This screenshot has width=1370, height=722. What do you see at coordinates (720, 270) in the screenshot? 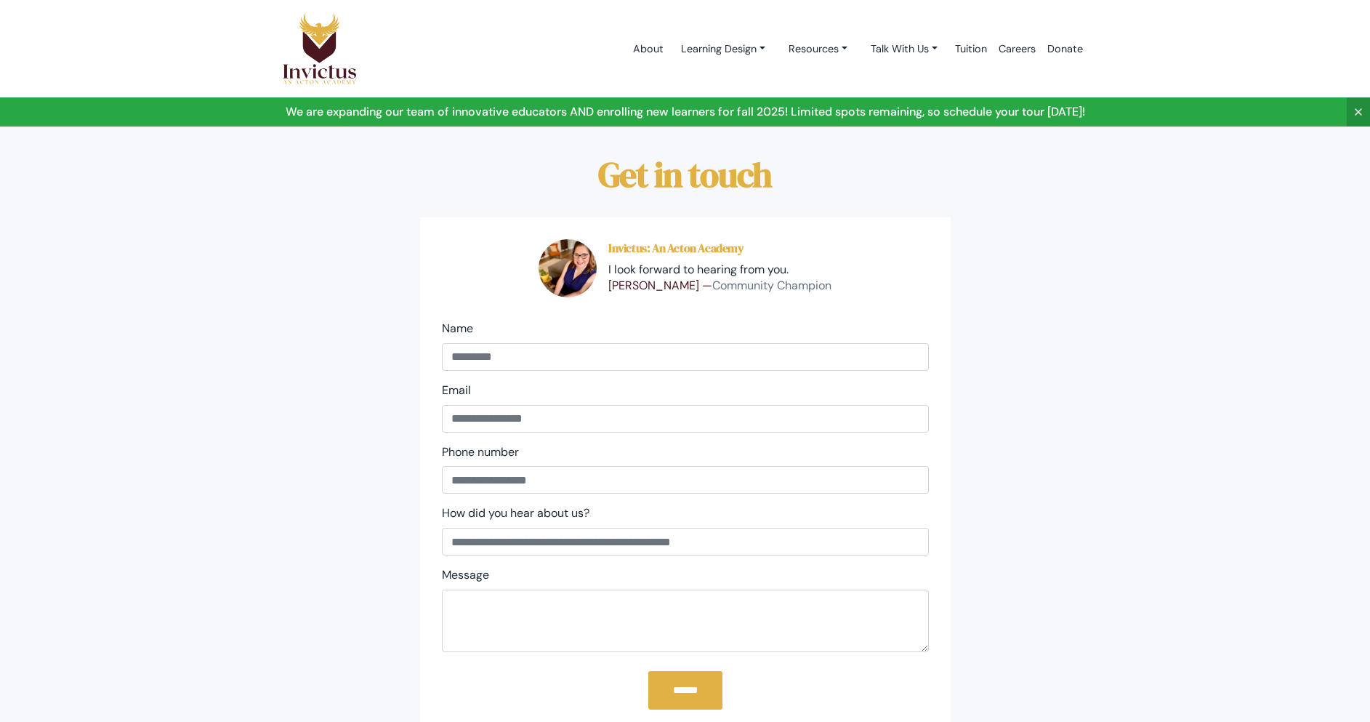
I see `p: I look forward to hearing from you.` at bounding box center [720, 270].